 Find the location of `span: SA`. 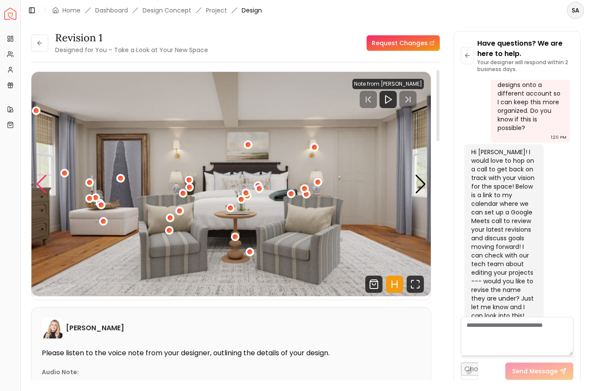

span: SA is located at coordinates (575, 10).